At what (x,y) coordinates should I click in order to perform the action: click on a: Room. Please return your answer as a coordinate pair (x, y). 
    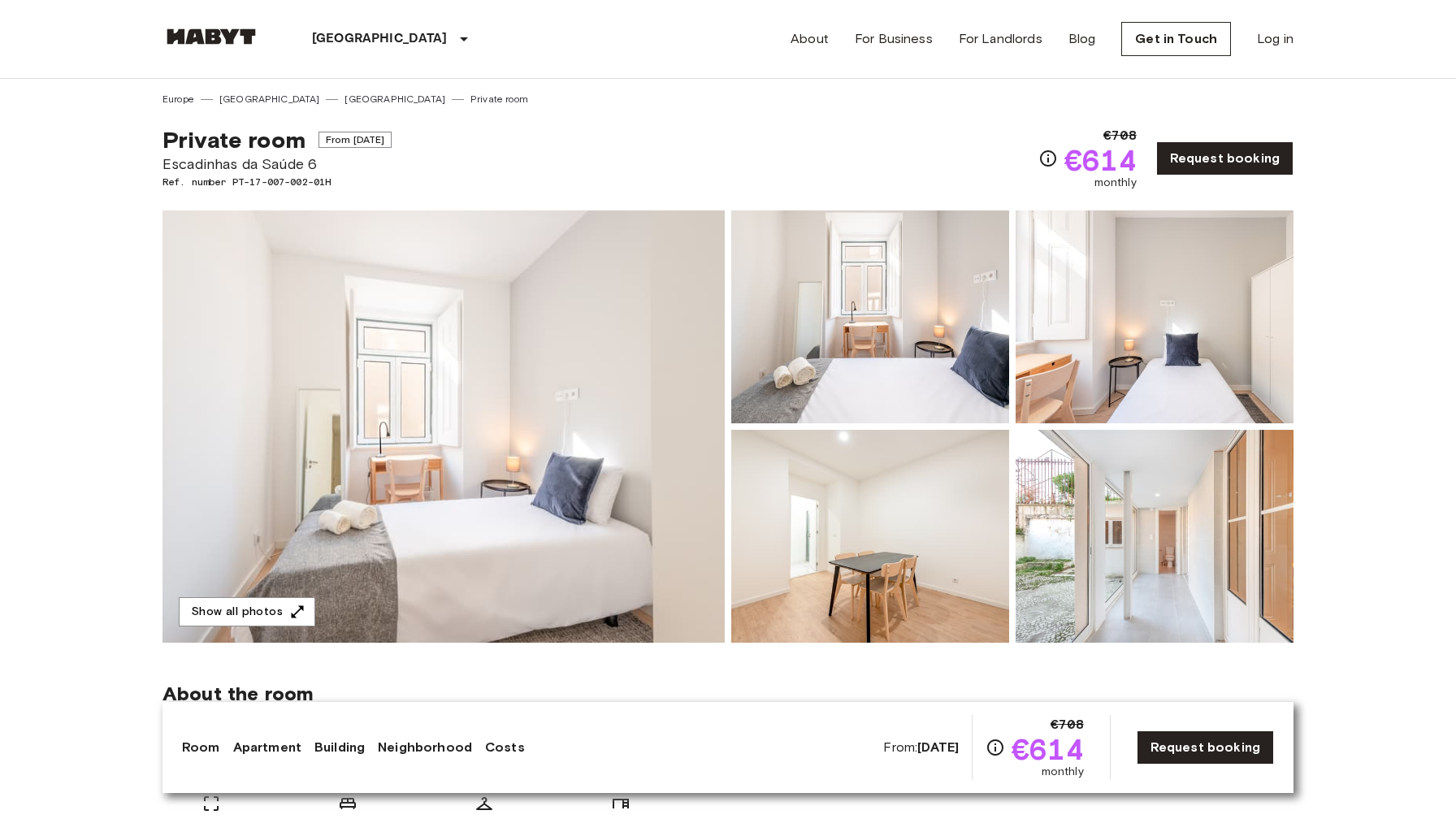
    Looking at the image, I should click on (201, 747).